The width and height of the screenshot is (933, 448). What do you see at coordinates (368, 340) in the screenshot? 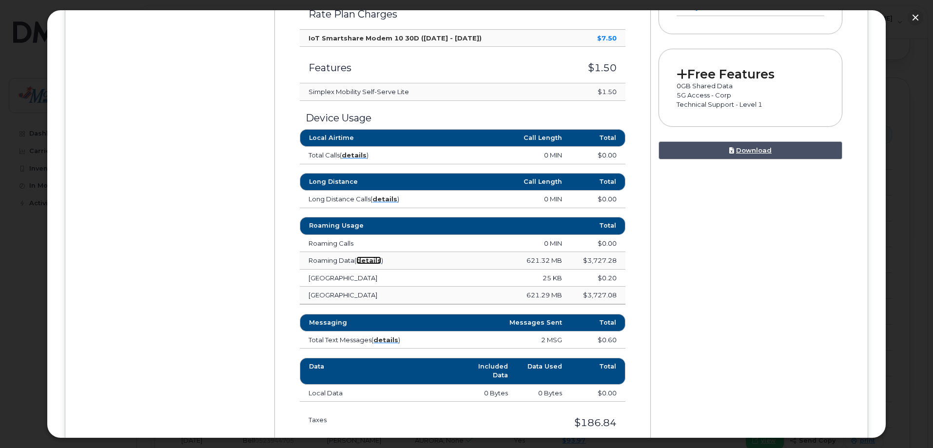
I see `td: Total Text Messages` at bounding box center [368, 340].